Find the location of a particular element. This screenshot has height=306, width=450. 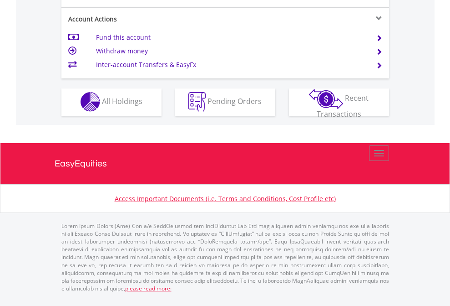

a: please read more: is located at coordinates (148, 288).